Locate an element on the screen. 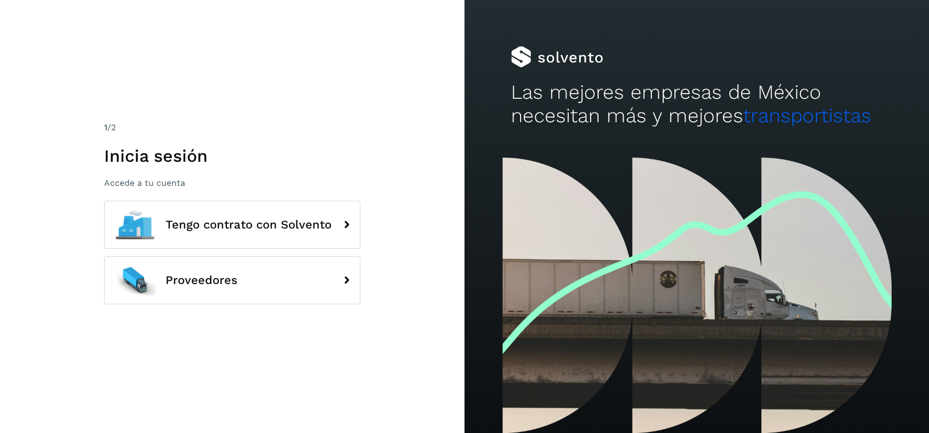  div: /2 is located at coordinates (232, 128).